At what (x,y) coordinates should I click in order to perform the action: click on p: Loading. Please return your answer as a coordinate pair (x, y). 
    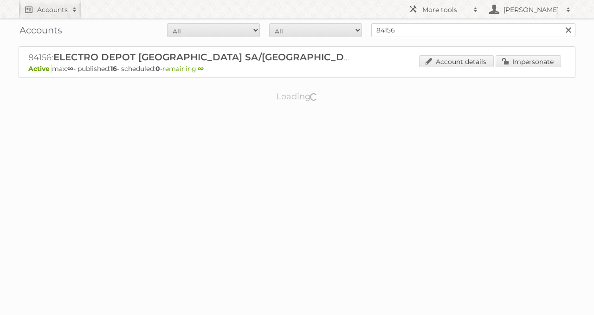
    Looking at the image, I should click on (297, 97).